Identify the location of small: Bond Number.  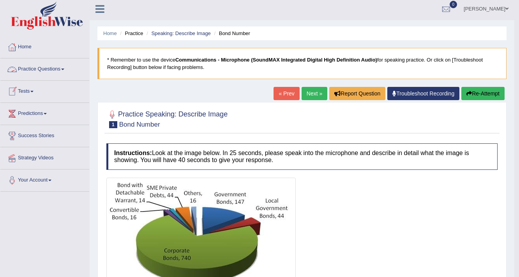
(140, 124).